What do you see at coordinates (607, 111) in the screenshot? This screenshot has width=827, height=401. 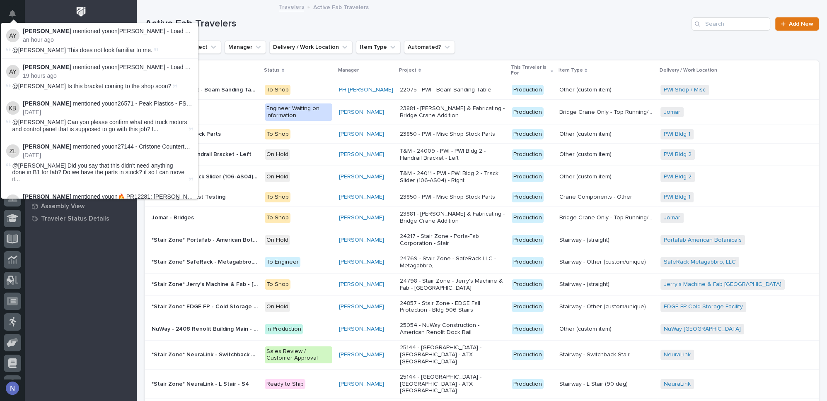 I see `p: Bridge Crane Only - Top Running/Runner Motorized` at bounding box center [607, 111].